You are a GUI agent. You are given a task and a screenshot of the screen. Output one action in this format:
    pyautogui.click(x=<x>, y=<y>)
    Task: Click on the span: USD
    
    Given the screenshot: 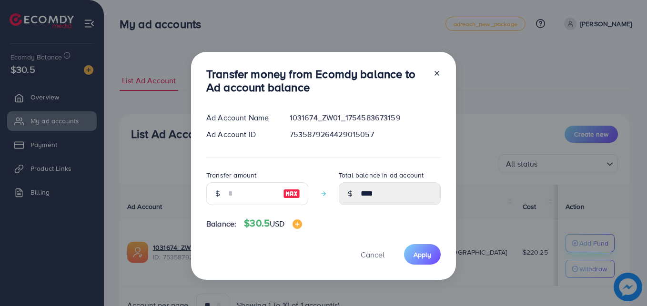 What is the action you would take?
    pyautogui.click(x=277, y=224)
    